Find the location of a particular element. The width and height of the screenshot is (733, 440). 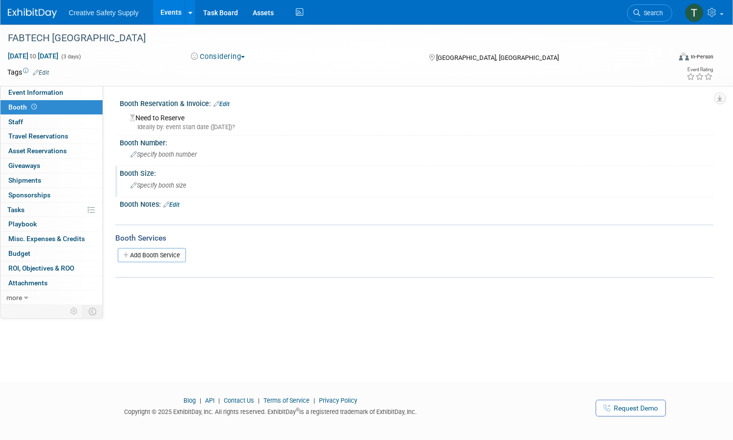

span: Search is located at coordinates (652, 13).